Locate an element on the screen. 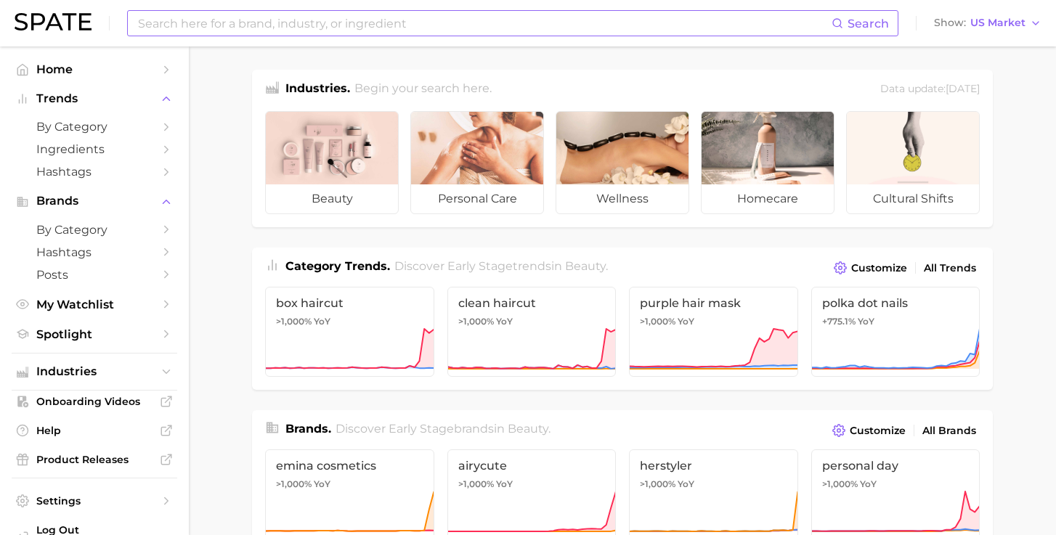 The image size is (1056, 535). span: personal day is located at coordinates (895, 465).